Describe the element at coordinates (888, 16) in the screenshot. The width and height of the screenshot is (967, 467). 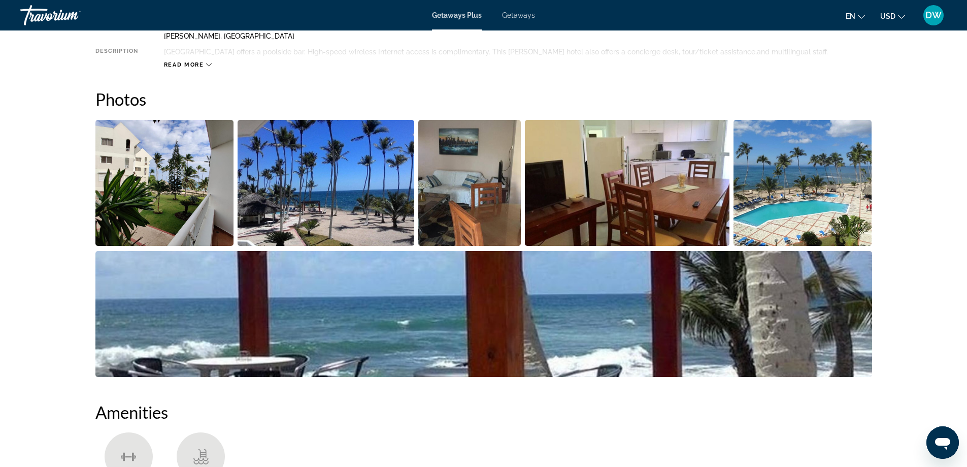
I see `span: USD` at that location.